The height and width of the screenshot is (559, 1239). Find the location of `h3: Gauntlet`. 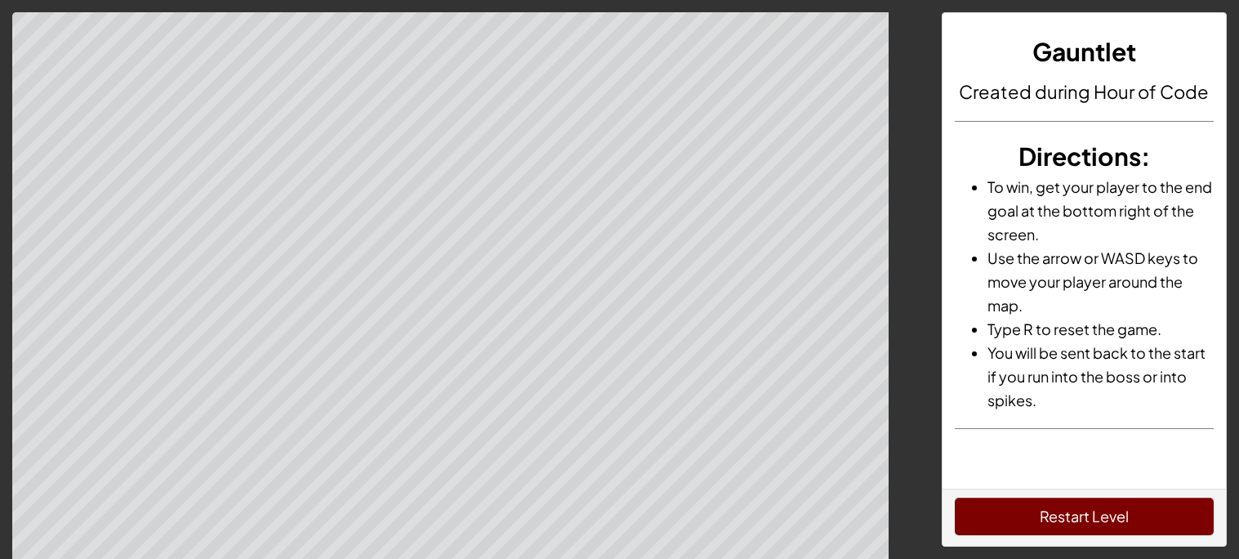

h3: Gauntlet is located at coordinates (1084, 51).